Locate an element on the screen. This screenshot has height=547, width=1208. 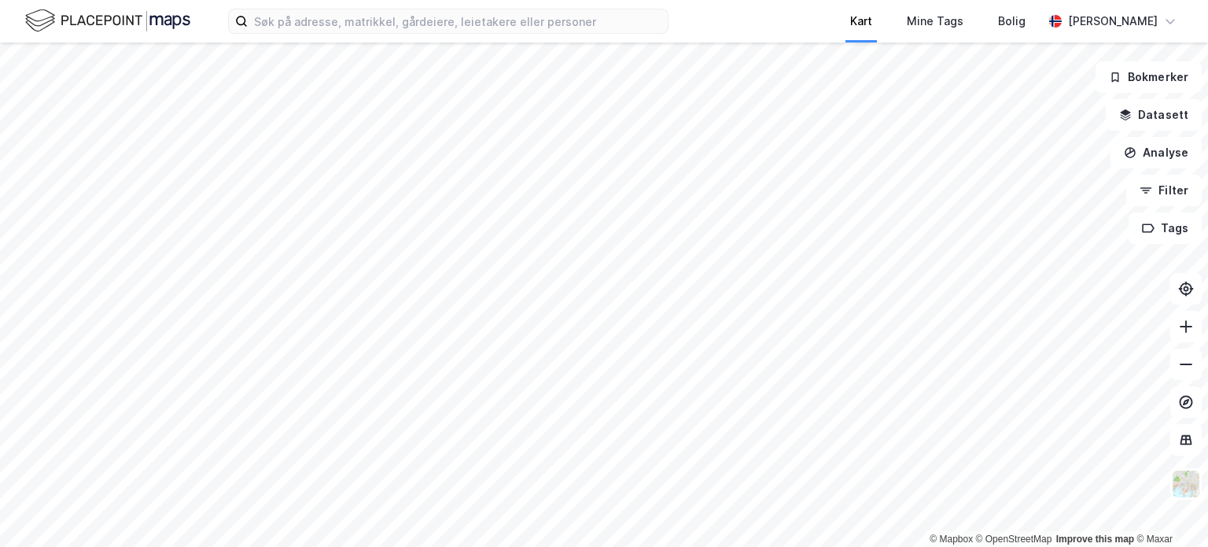
a: Improve this map is located at coordinates (1095, 539).